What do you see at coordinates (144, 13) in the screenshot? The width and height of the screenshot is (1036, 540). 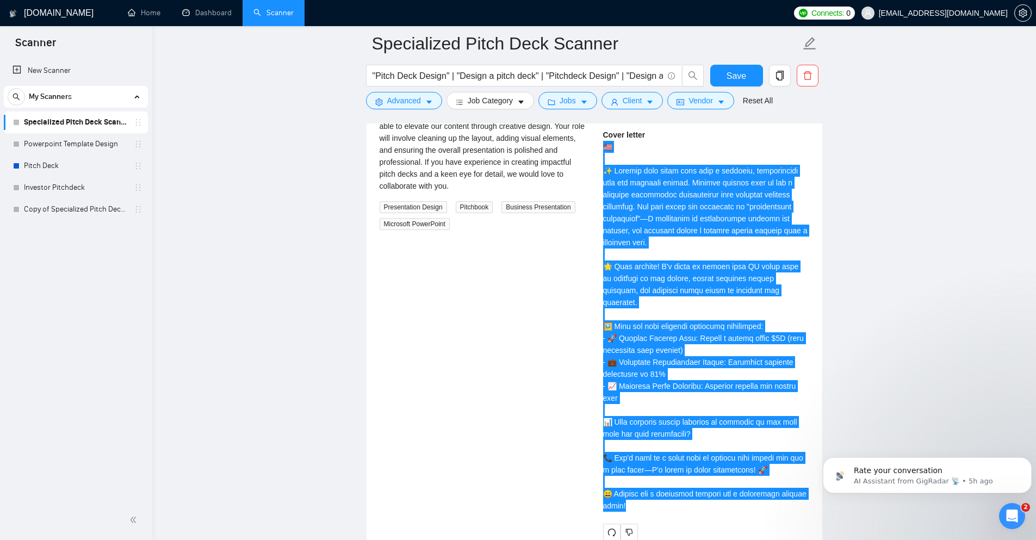 I see `a: homeHome` at bounding box center [144, 13].